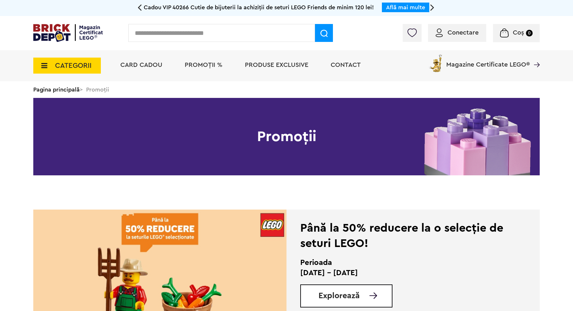 The image size is (573, 311). What do you see at coordinates (404, 263) in the screenshot?
I see `h2: Perioada` at bounding box center [404, 263].